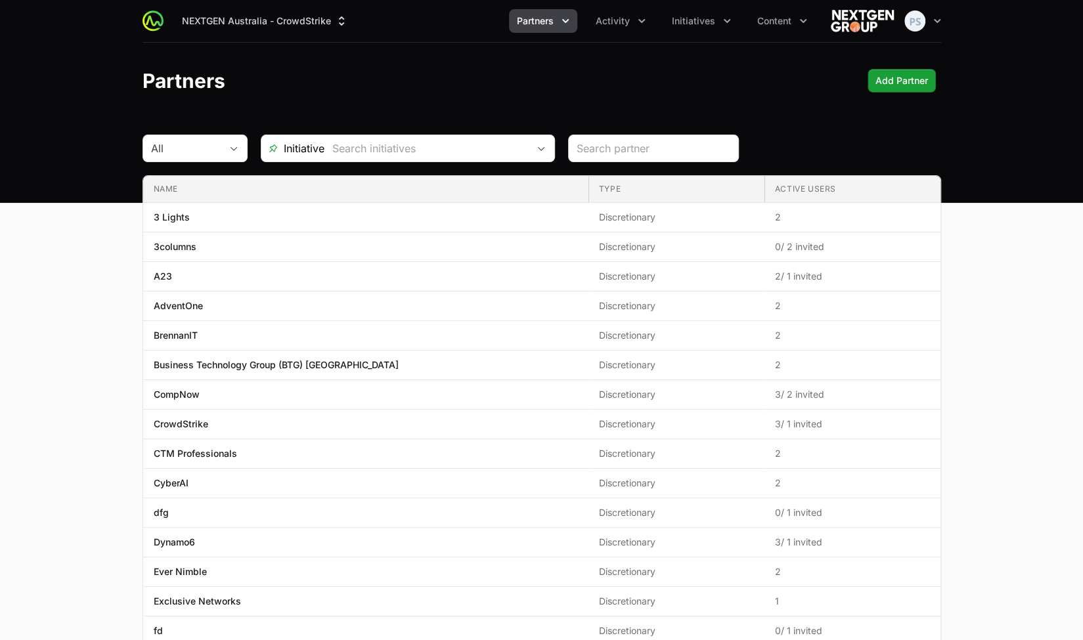  Describe the element at coordinates (195, 454) in the screenshot. I see `p: CTM Professionals` at that location.